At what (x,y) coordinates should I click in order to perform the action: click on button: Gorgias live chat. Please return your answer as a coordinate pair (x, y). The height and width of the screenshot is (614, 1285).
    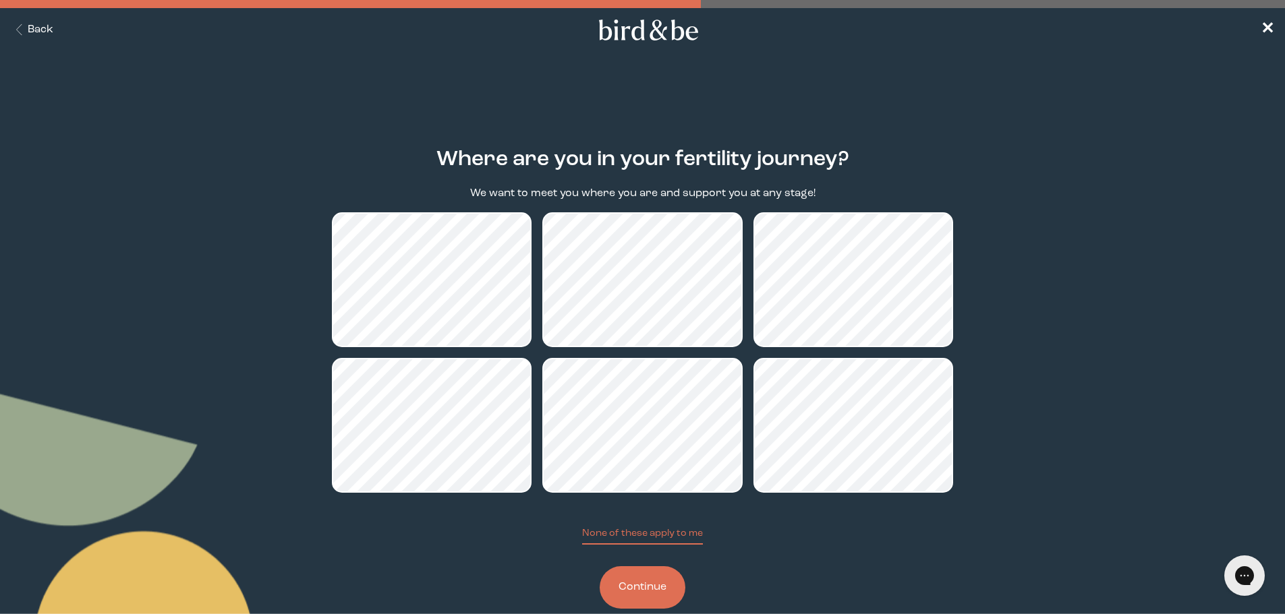
    Looking at the image, I should click on (27, 25).